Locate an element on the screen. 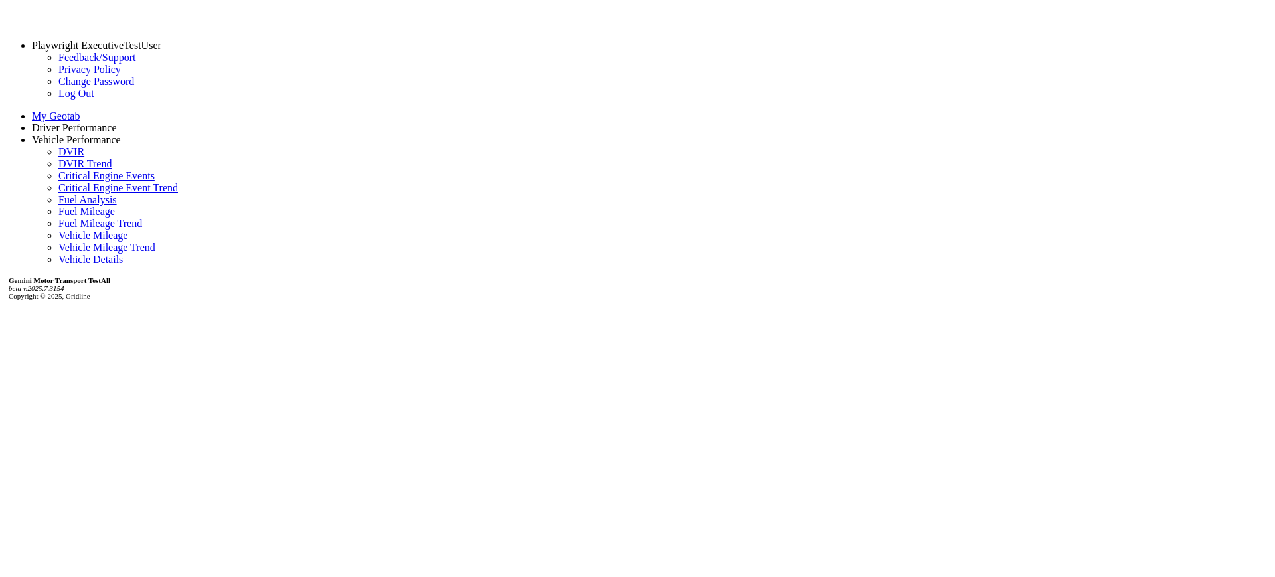 The image size is (1275, 577). b: Gemini Motor Transport TestAll is located at coordinates (59, 280).